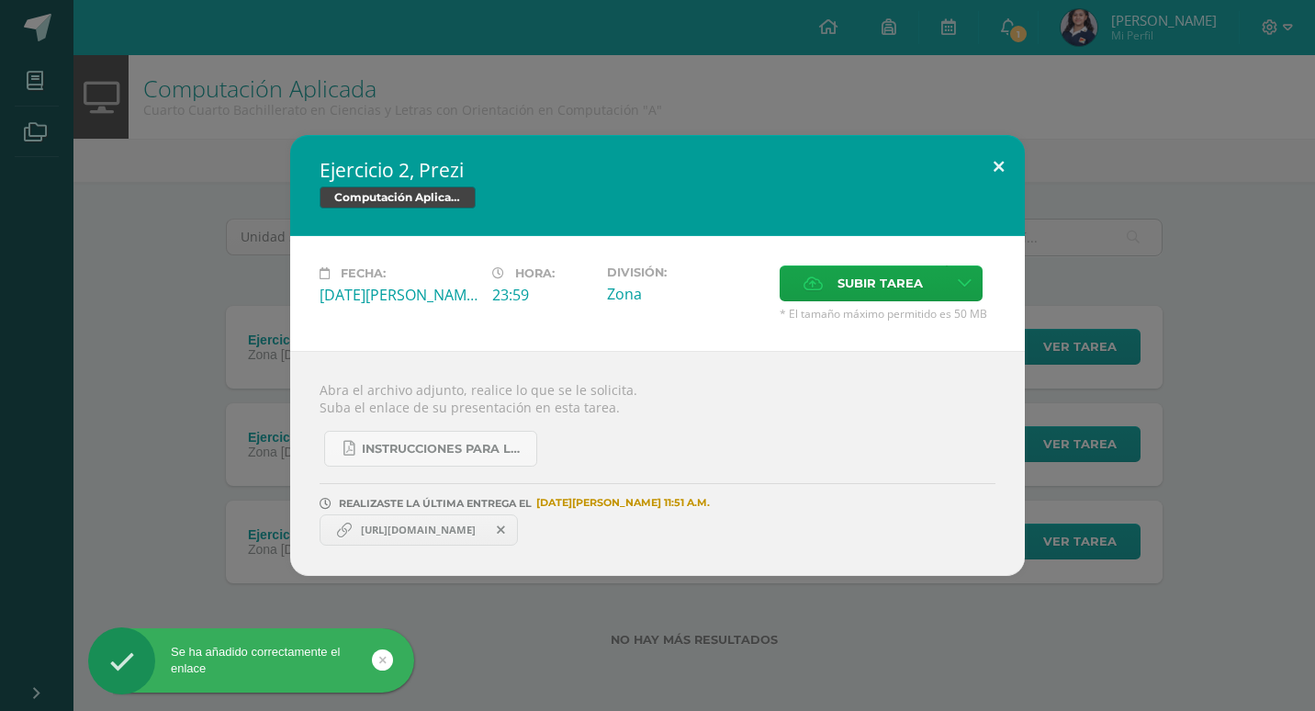  Describe the element at coordinates (534, 273) in the screenshot. I see `span: Hora:` at that location.